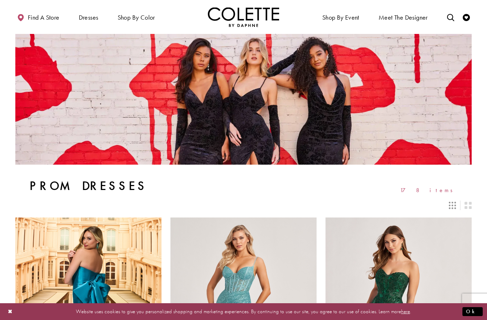  Describe the element at coordinates (403, 17) in the screenshot. I see `a: Meet the designer` at that location.